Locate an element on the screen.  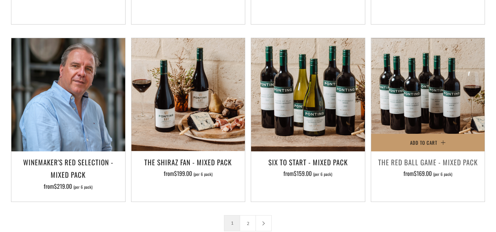
span: 1 is located at coordinates (232, 224).